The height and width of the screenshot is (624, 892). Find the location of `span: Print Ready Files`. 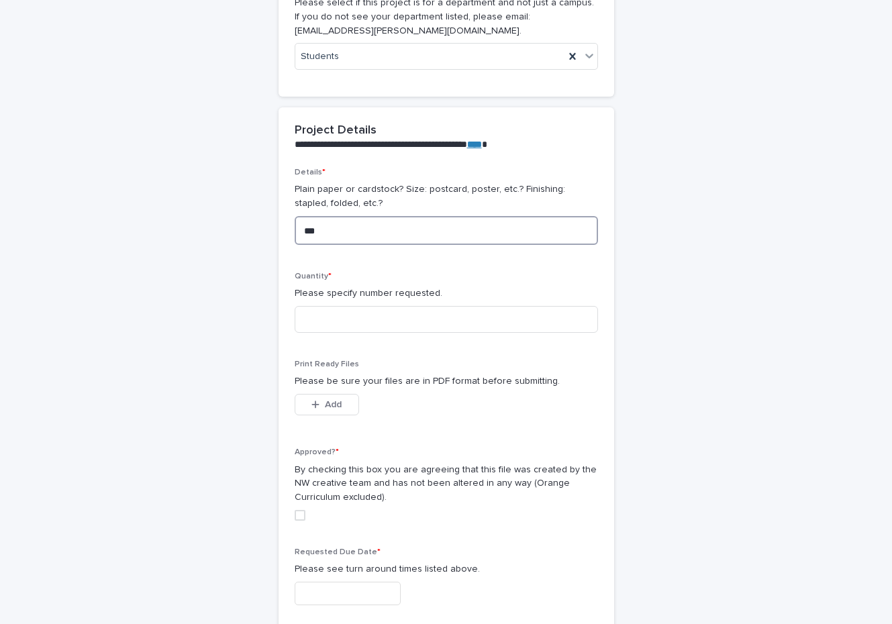

span: Print Ready Files is located at coordinates (327, 365).